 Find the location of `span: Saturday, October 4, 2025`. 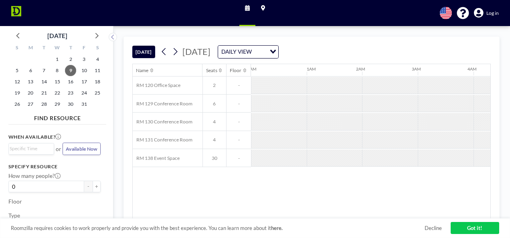

span: Saturday, October 4, 2025 is located at coordinates (97, 59).